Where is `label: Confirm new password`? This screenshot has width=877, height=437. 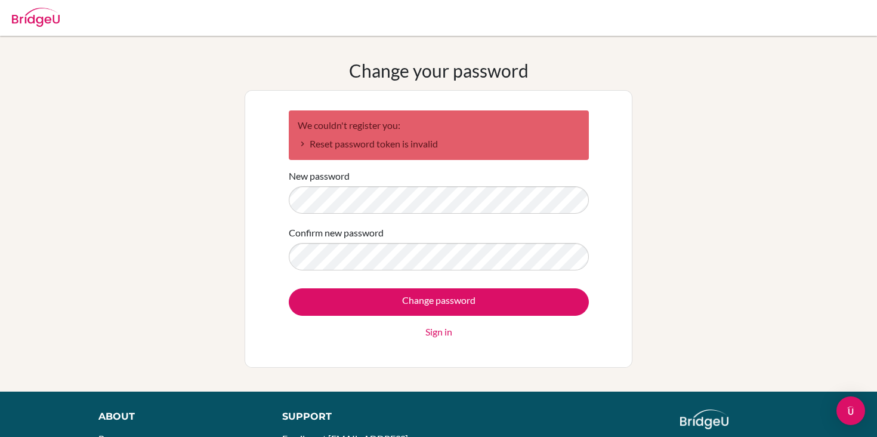 label: Confirm new password is located at coordinates (336, 233).